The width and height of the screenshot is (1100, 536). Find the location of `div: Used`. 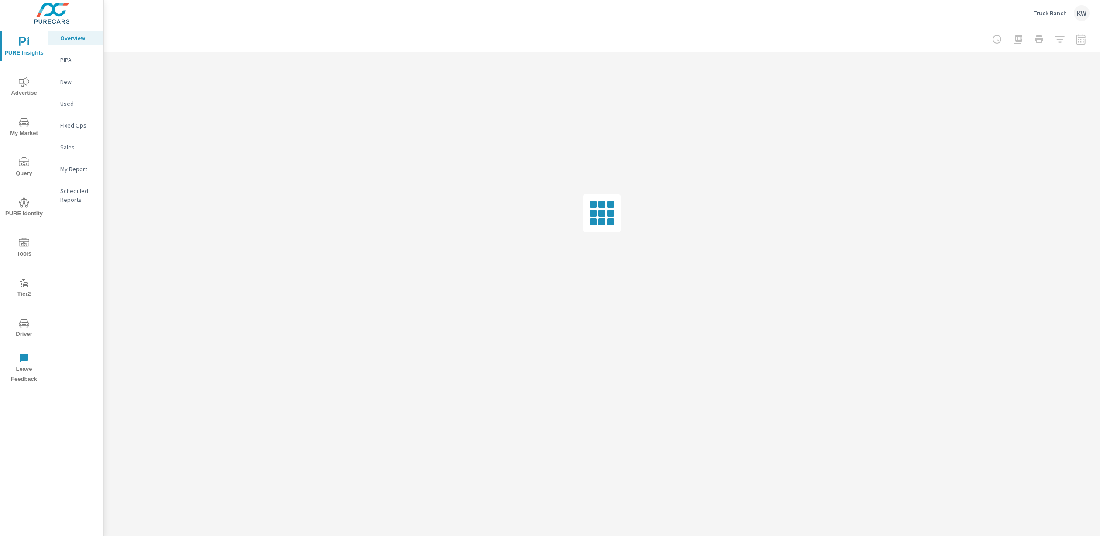

div: Used is located at coordinates (76, 103).